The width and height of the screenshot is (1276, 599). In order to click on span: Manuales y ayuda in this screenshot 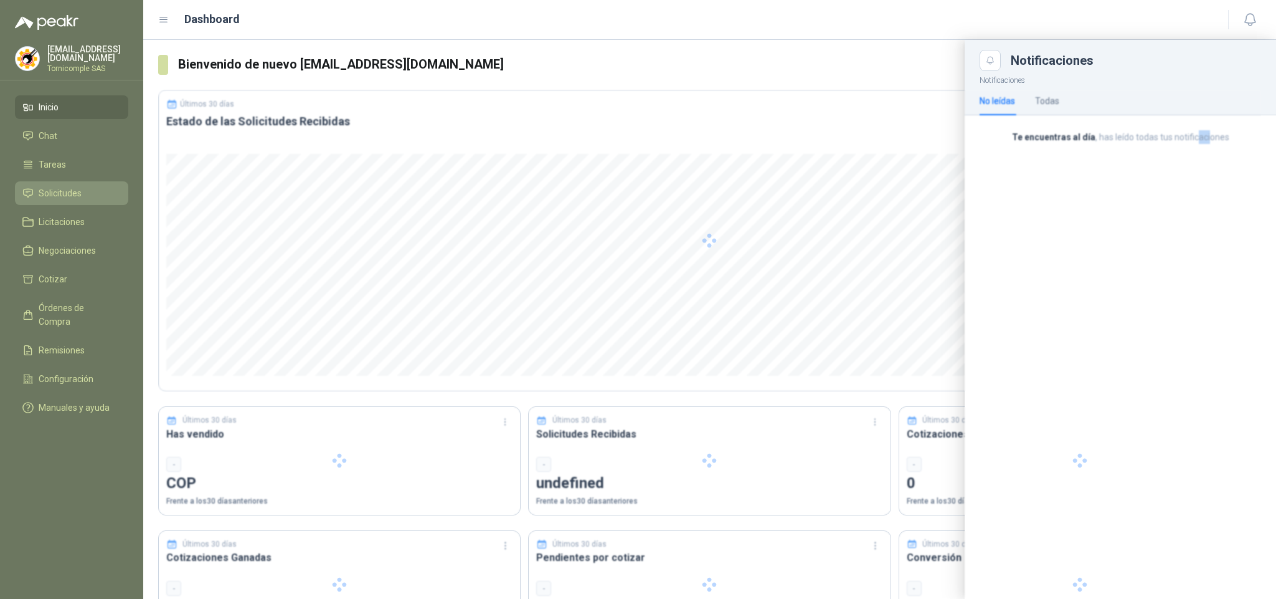, I will do `click(74, 407)`.